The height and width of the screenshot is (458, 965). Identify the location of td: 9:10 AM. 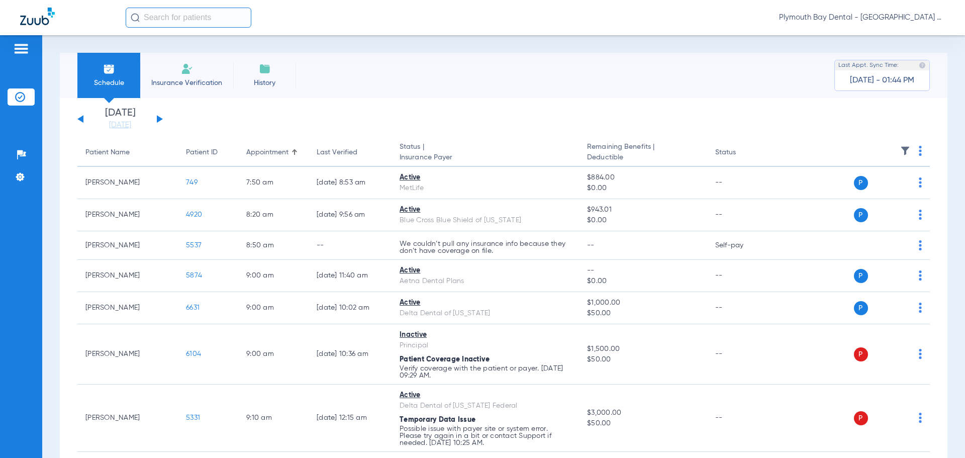
(273, 418).